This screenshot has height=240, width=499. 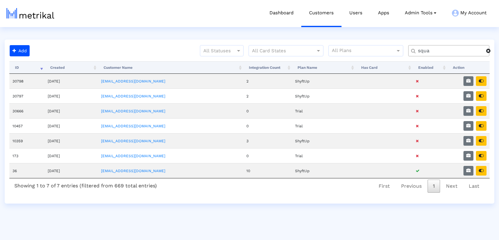 What do you see at coordinates (30, 13) in the screenshot?
I see `img: metrical-logo-light.png` at bounding box center [30, 13].